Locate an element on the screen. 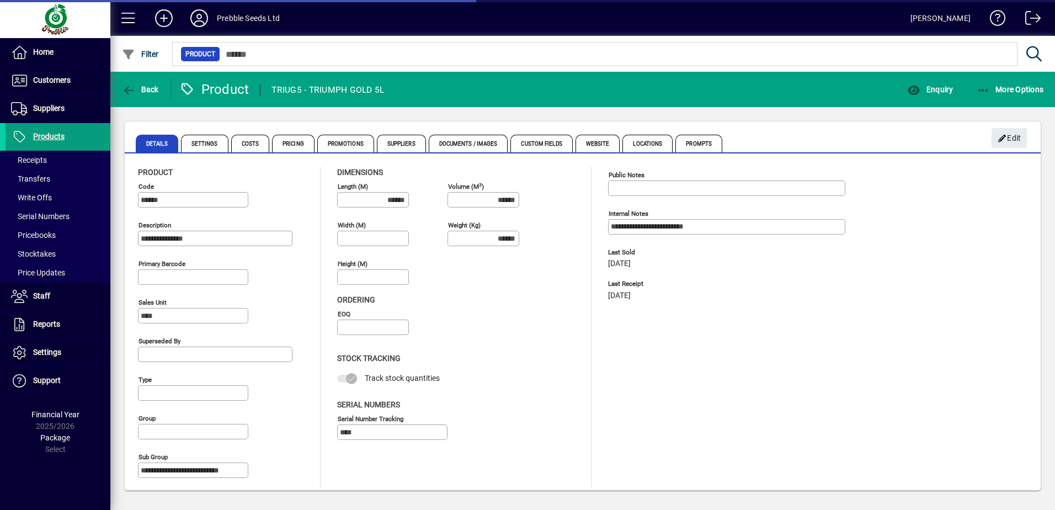 The width and height of the screenshot is (1055, 510). span: Promotions is located at coordinates (346, 144).